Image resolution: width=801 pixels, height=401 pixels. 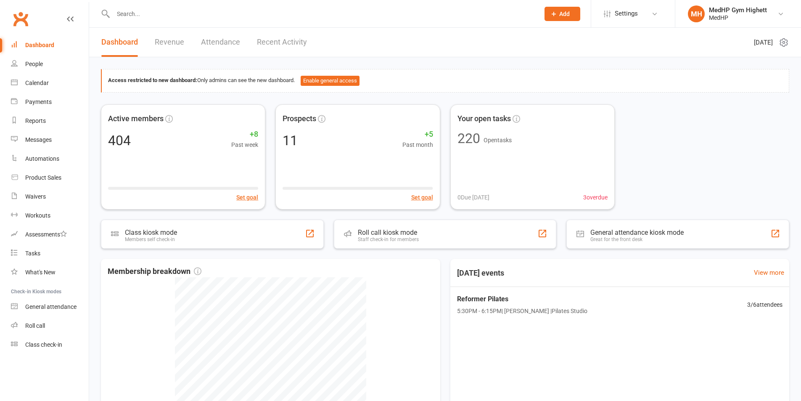 What do you see at coordinates (50, 272) in the screenshot?
I see `a: What's New` at bounding box center [50, 272].